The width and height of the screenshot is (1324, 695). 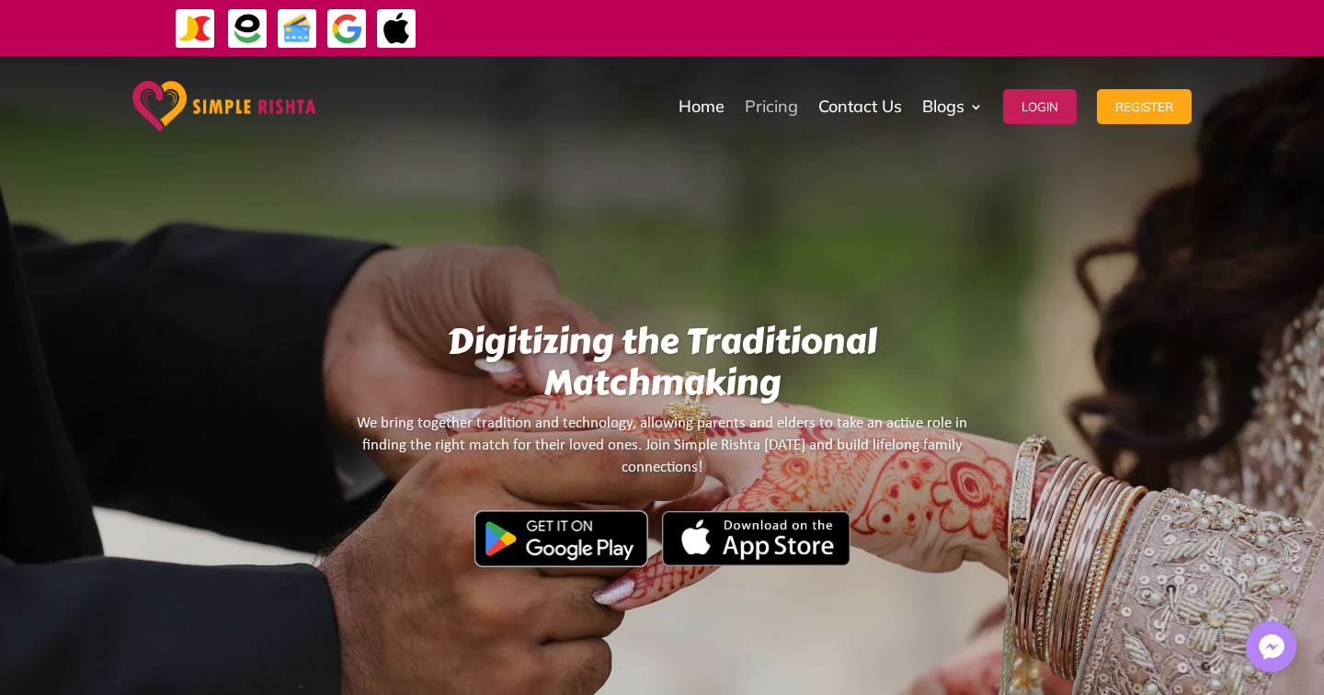 I want to click on a: Register, so click(x=1144, y=107).